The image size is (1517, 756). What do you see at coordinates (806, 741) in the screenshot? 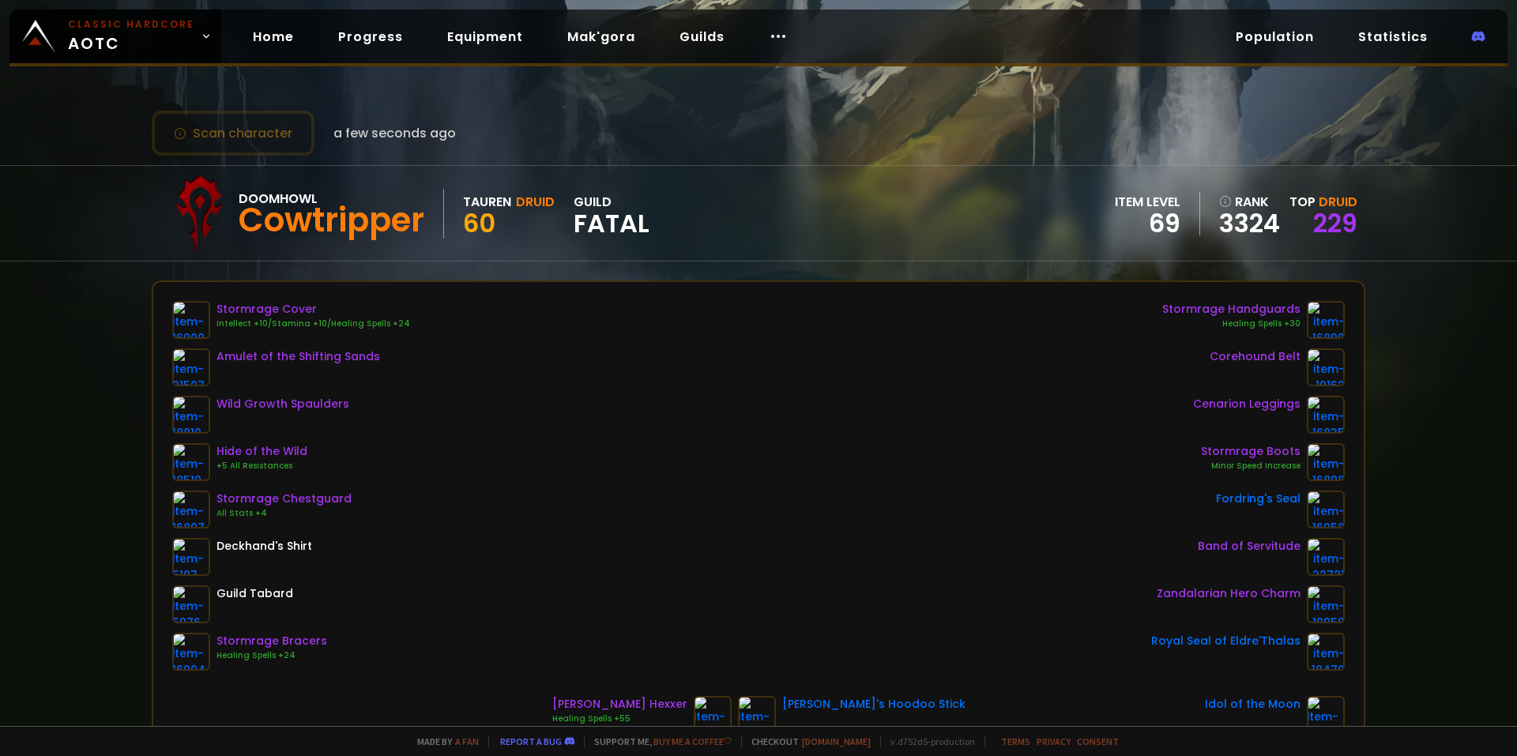
I see `span: Checkout` at bounding box center [806, 741].